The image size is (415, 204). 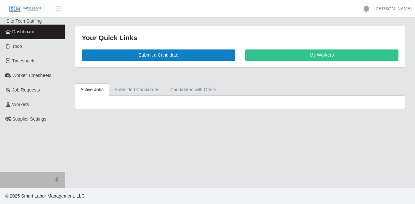 What do you see at coordinates (32, 75) in the screenshot?
I see `span: Worker Timesheets` at bounding box center [32, 75].